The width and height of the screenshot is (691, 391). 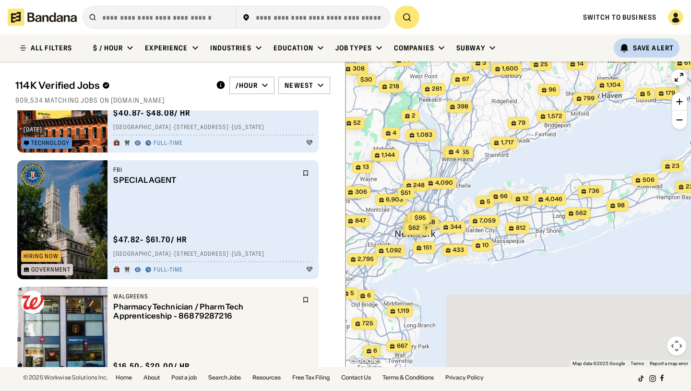 I want to click on span: 847, so click(x=360, y=221).